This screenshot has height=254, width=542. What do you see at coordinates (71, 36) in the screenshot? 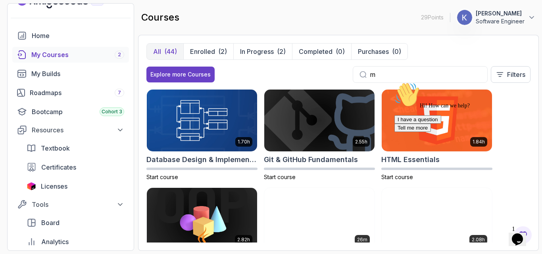
I see `a: home` at bounding box center [71, 36].